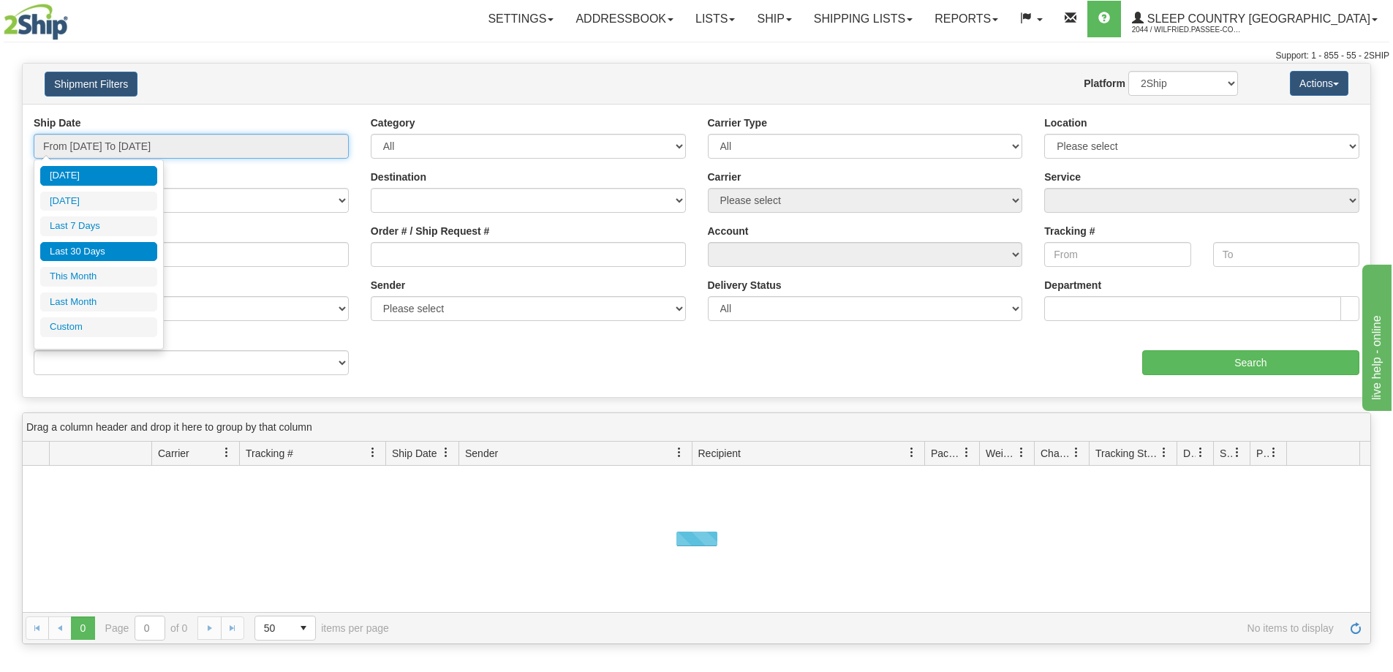 This screenshot has width=1393, height=672. I want to click on span: select, so click(303, 628).